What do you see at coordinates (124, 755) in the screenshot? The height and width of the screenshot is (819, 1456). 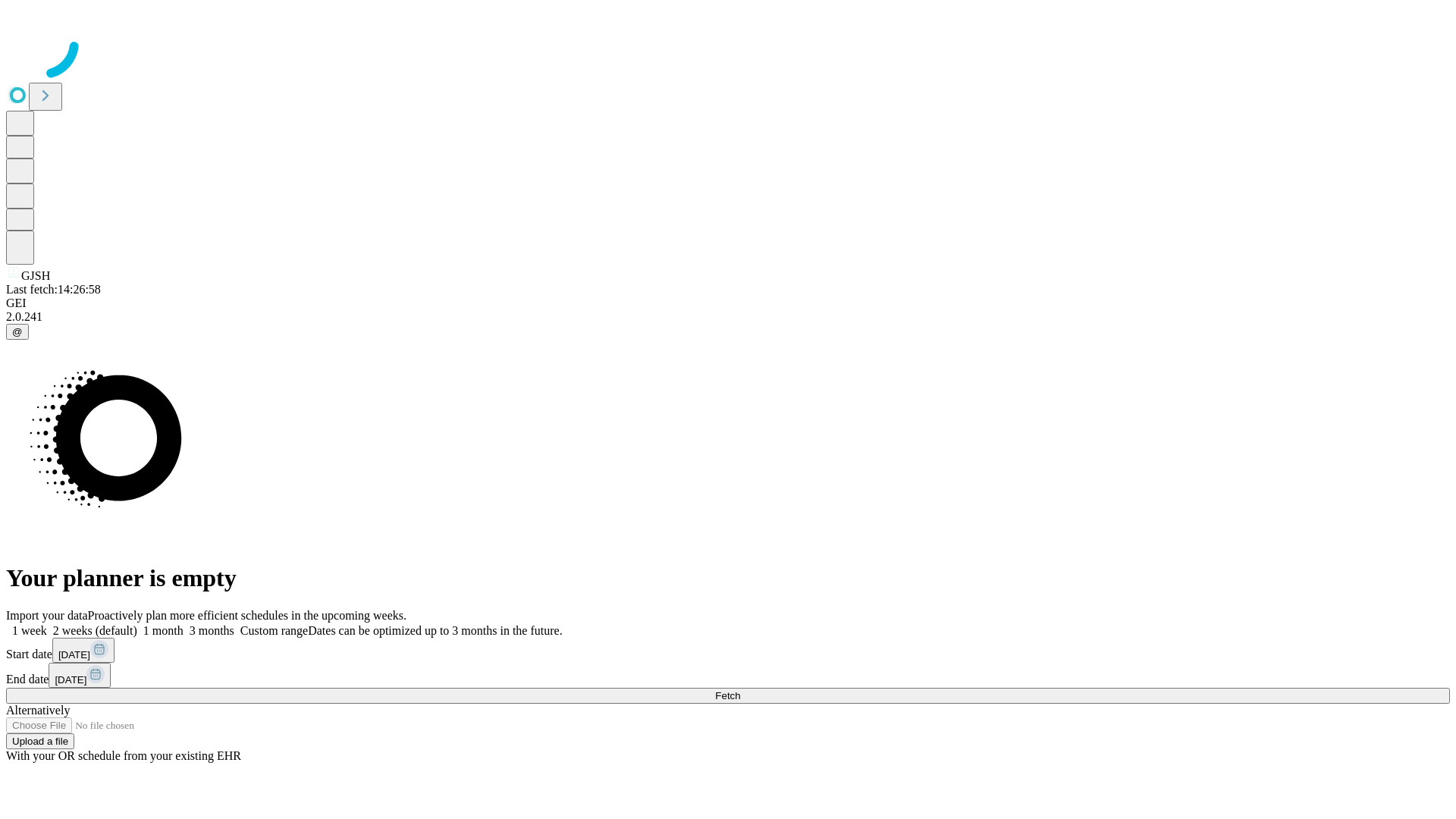 I see `span: With your OR schedule from your existing EHR` at bounding box center [124, 755].